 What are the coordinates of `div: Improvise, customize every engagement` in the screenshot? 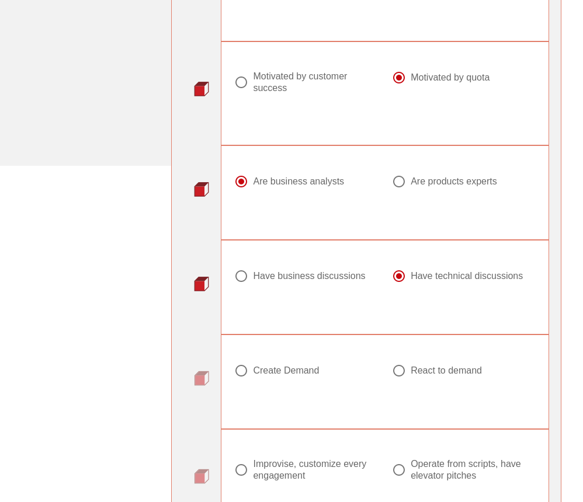 It's located at (311, 470).